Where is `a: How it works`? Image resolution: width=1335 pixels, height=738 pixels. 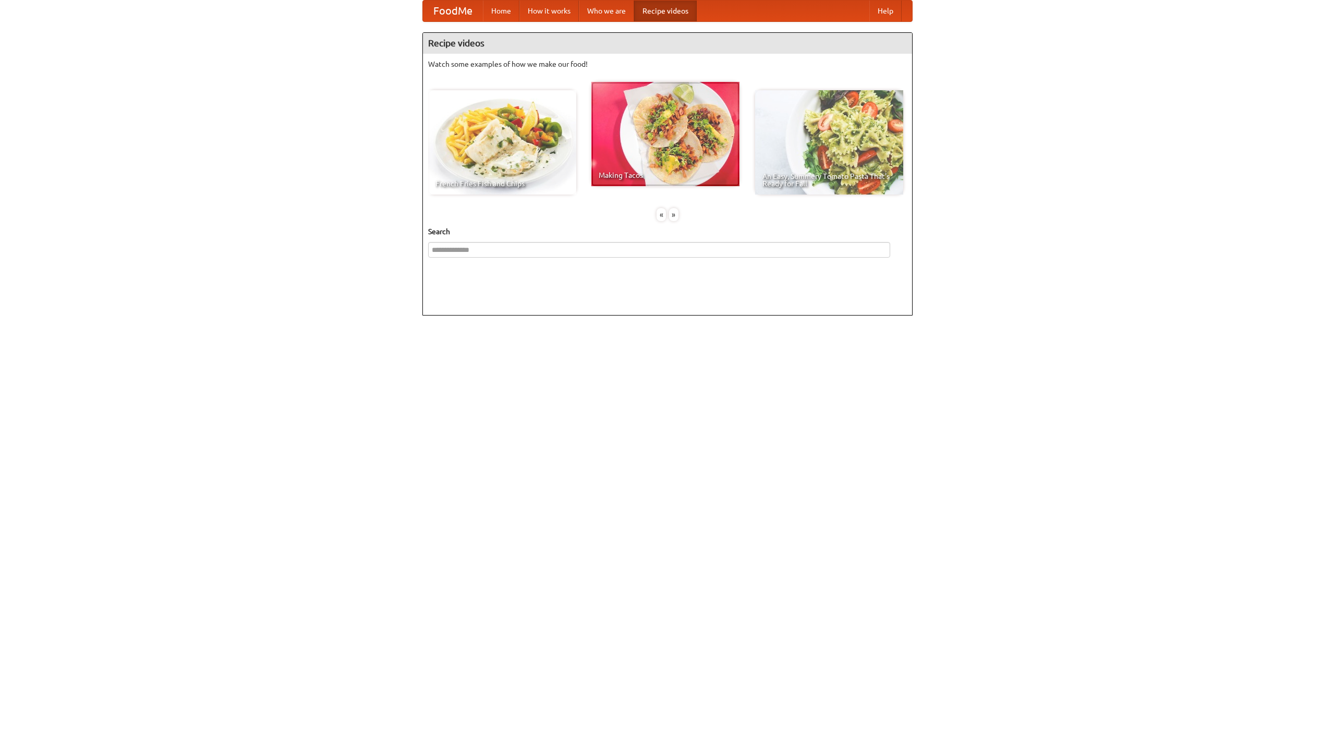 a: How it works is located at coordinates (549, 11).